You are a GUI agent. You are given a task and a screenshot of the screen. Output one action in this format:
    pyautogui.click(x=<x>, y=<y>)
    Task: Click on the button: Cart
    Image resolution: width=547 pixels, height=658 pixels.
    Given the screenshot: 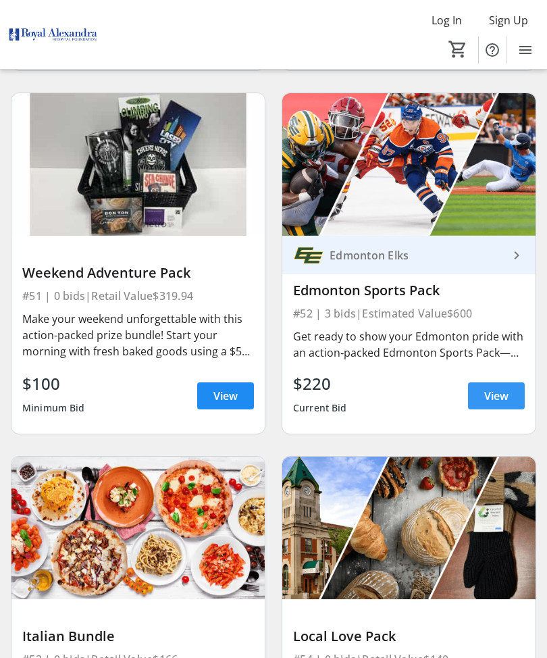 What is the action you would take?
    pyautogui.click(x=458, y=49)
    